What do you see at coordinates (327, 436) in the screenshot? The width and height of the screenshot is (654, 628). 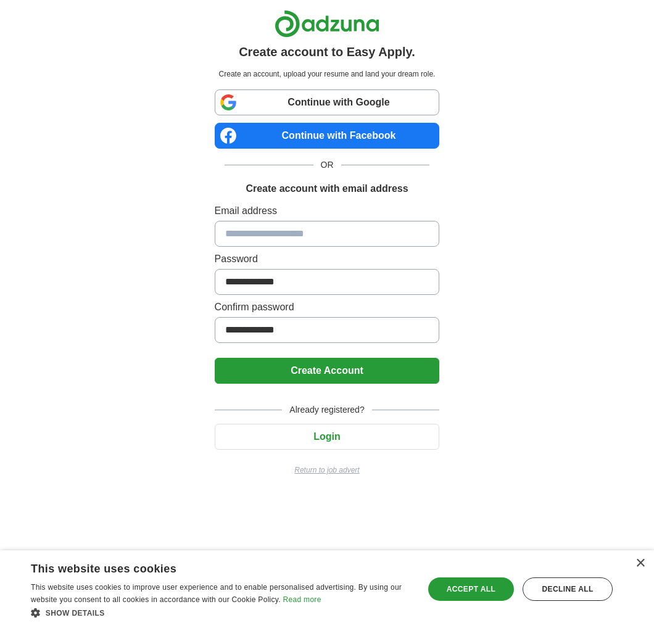 I see `a: Login` at bounding box center [327, 436].